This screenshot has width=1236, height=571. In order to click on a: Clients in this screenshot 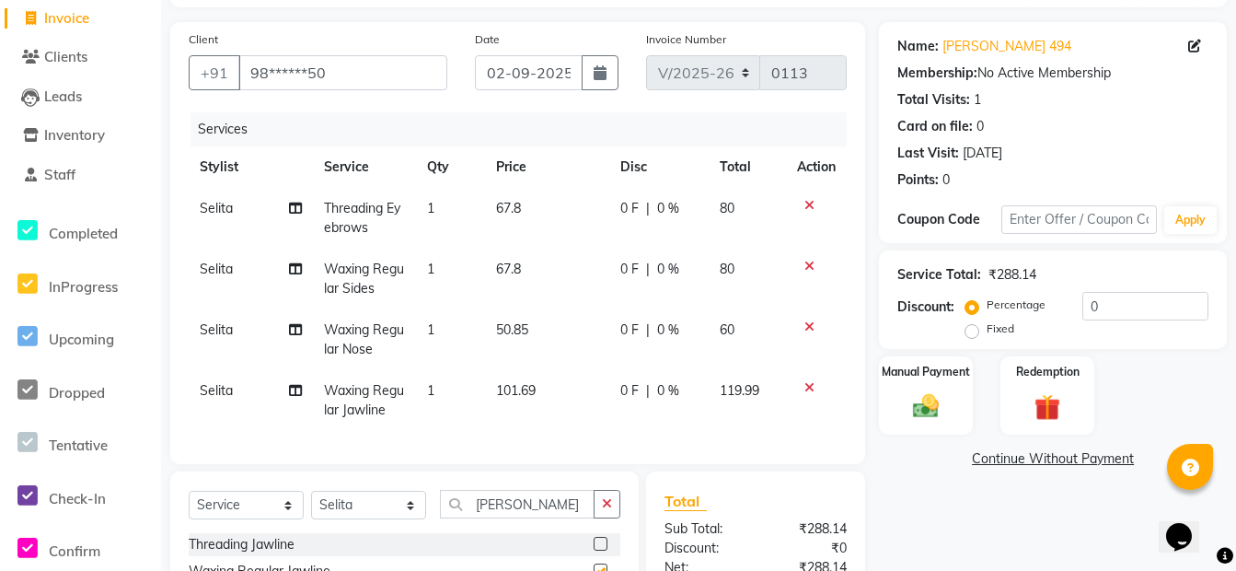, I will do `click(80, 57)`.